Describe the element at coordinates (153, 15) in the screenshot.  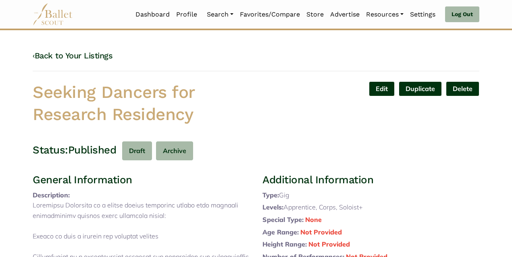
I see `a: Dashboard` at that location.